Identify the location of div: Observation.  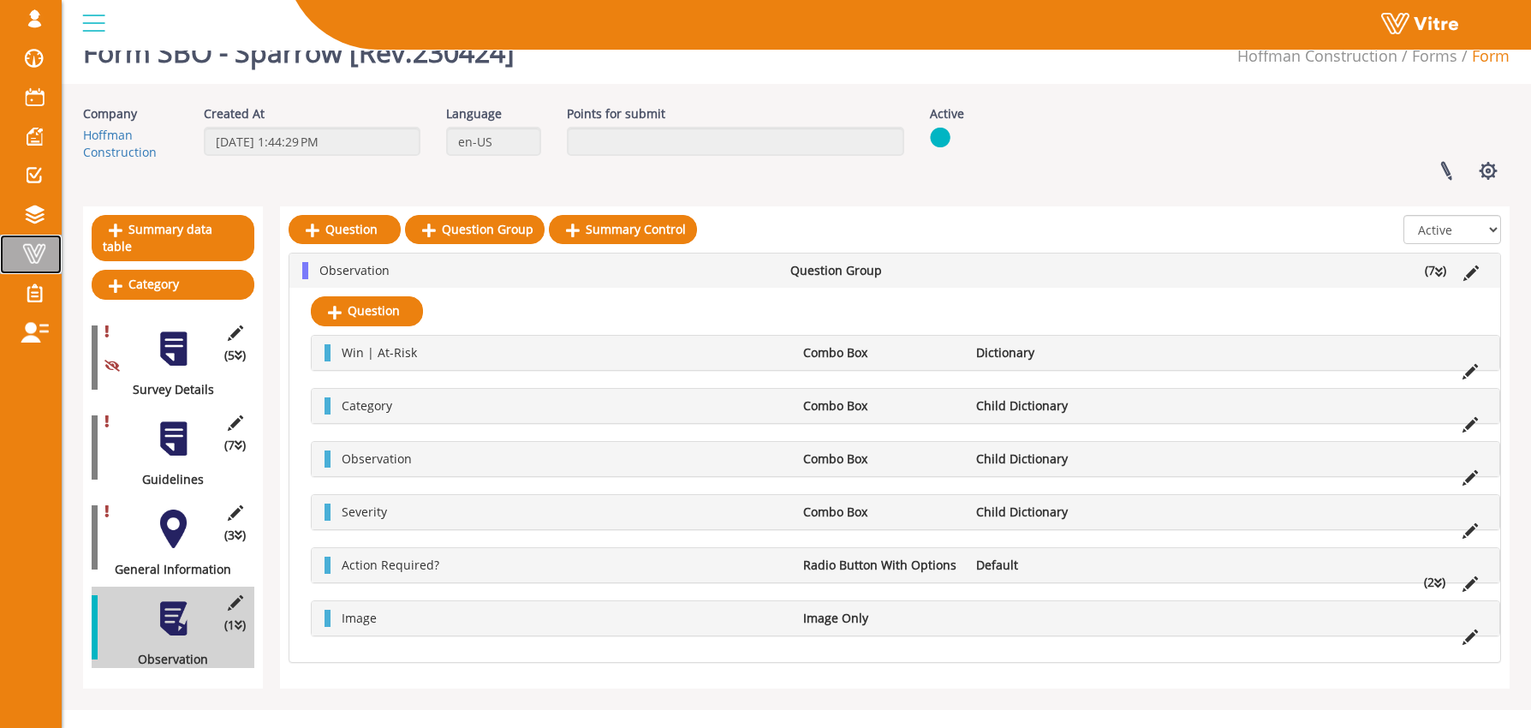
(166, 659).